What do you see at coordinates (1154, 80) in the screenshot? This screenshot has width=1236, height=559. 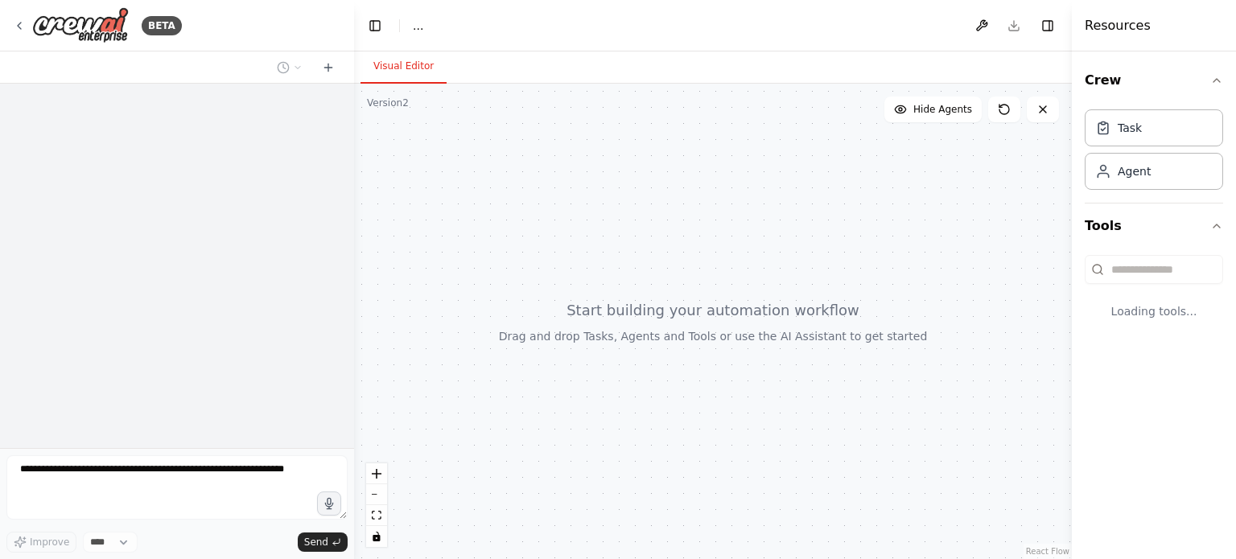 I see `button: Crew` at bounding box center [1154, 80].